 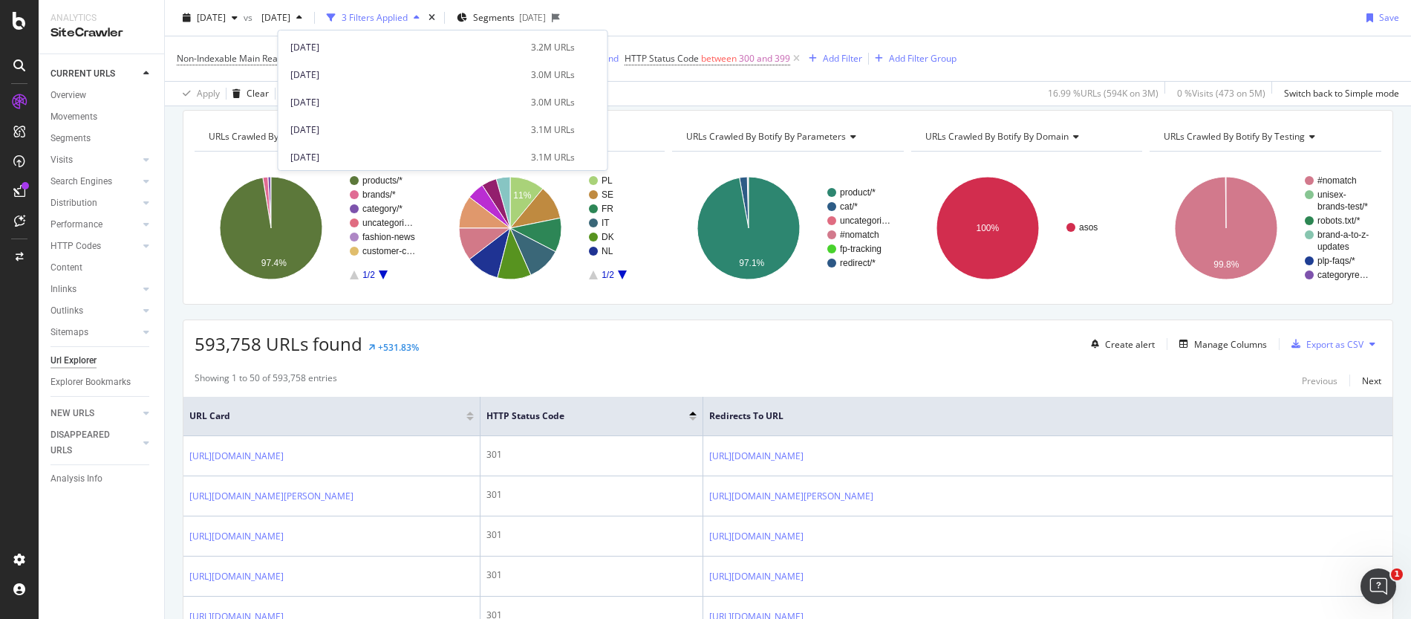 I want to click on span: 593,758 URLs found, so click(x=279, y=343).